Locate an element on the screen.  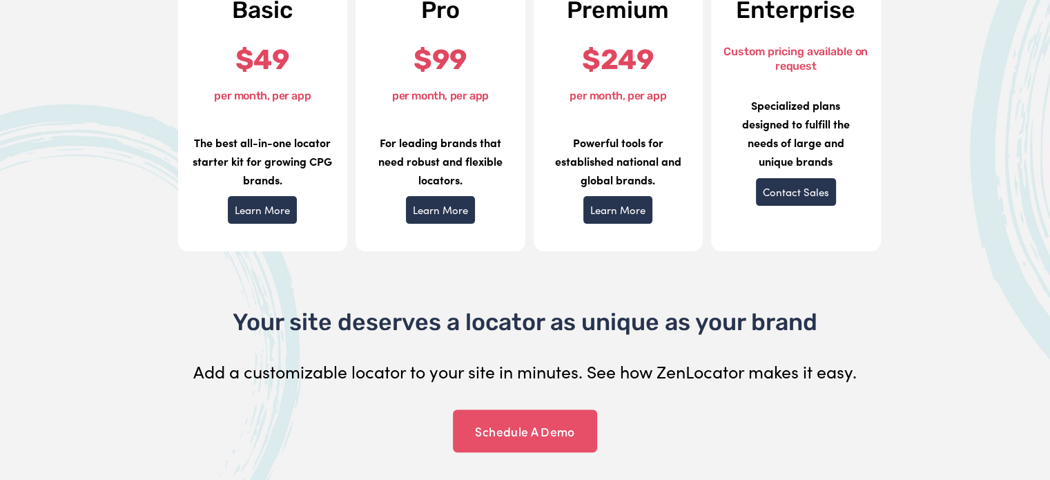
a: Contact Sales is located at coordinates (796, 192).